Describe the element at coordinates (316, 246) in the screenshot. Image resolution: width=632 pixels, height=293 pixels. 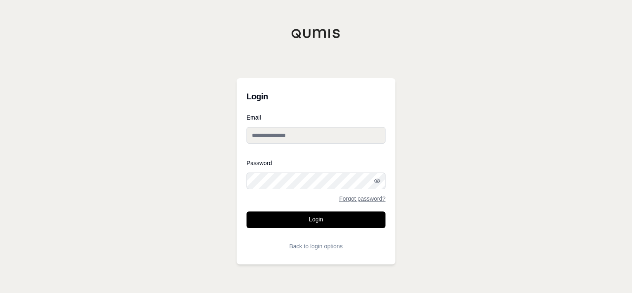
I see `button: Back to login options` at that location.